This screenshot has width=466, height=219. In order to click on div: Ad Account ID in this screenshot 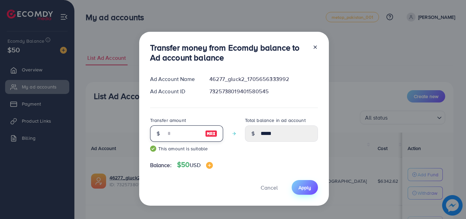, I will do `click(174, 91)`.